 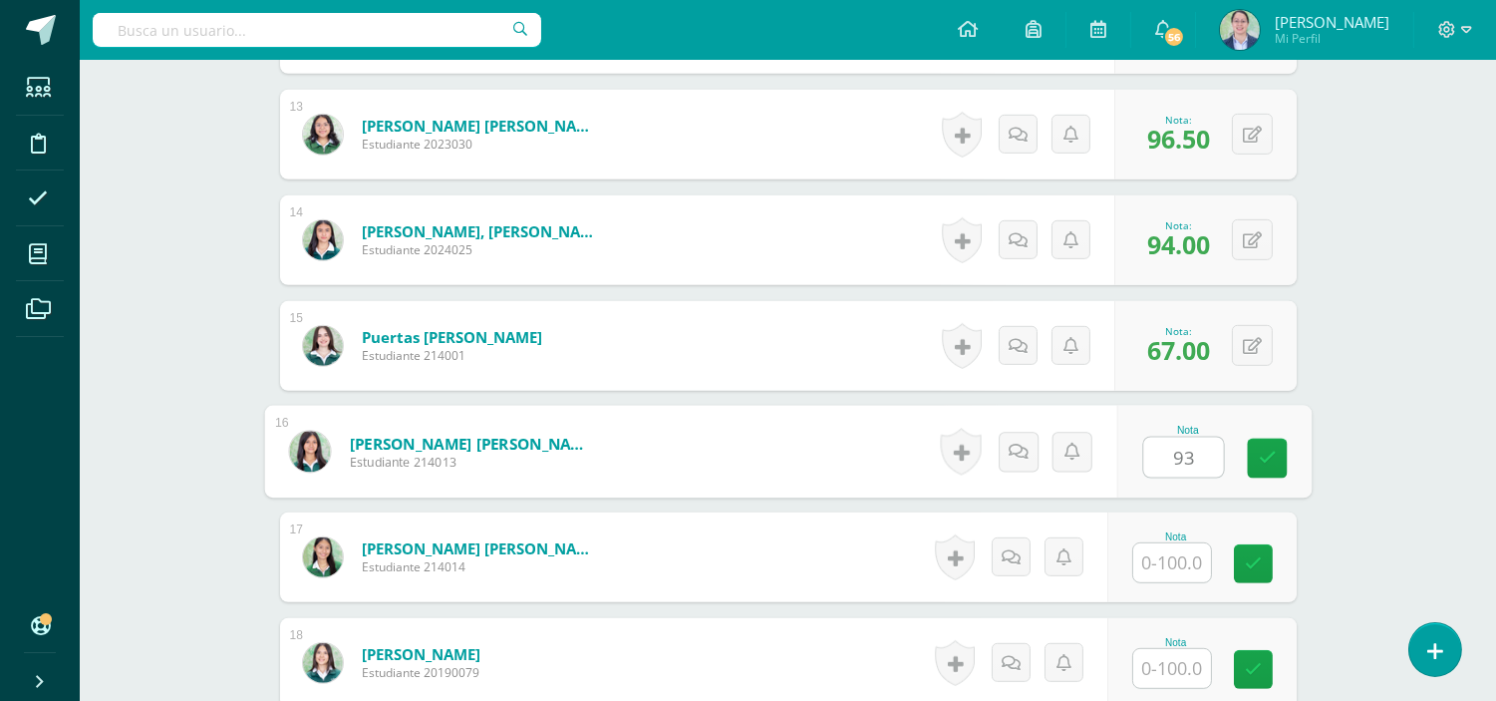 I want to click on img: 4c024f6bf71d5773428a8da74324d68e.png, so click(x=309, y=451).